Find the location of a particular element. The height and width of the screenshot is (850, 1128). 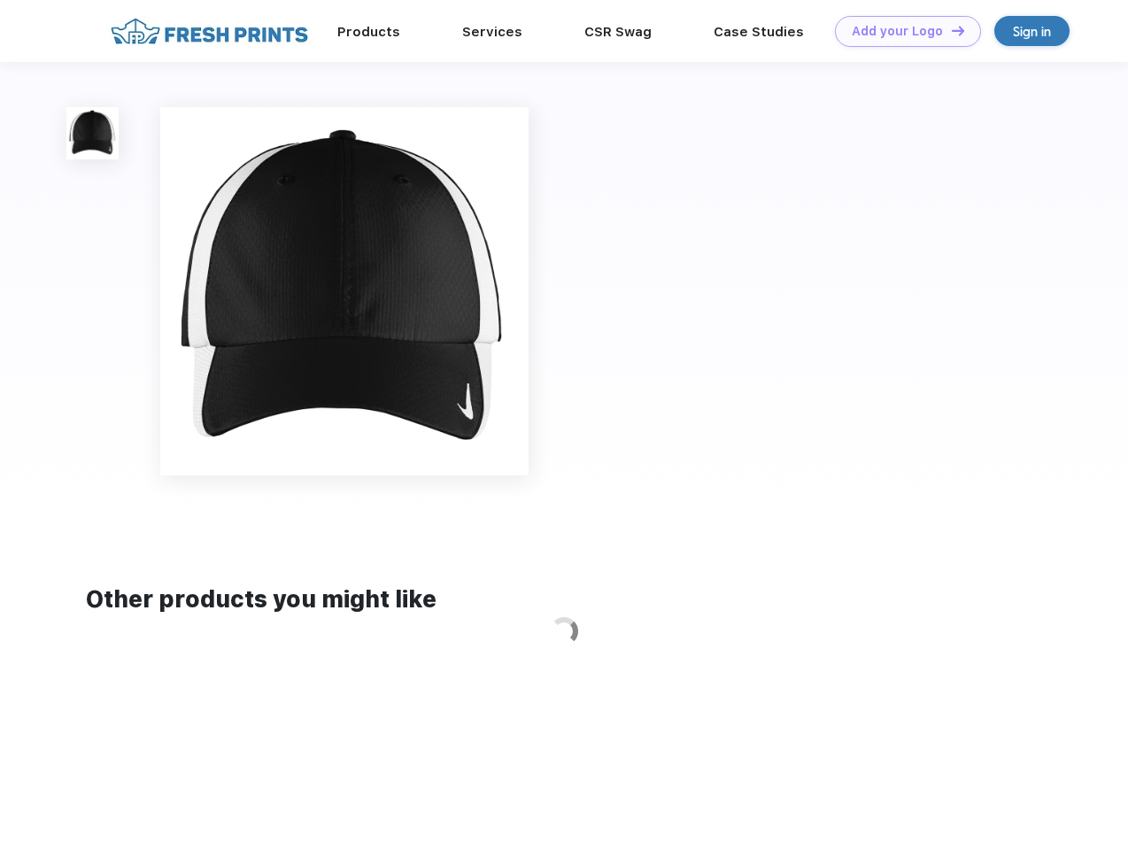

div: Add your Logo is located at coordinates (897, 31).